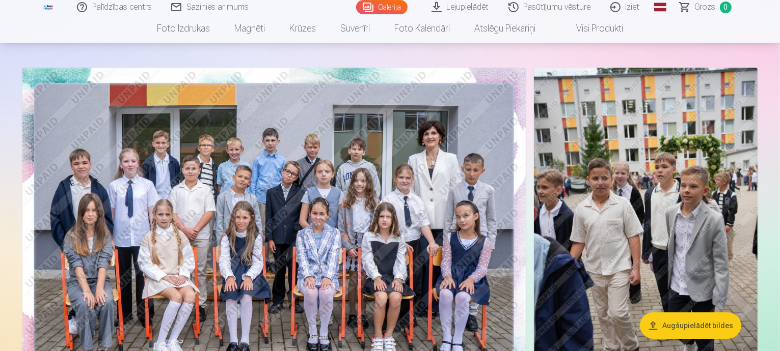  Describe the element at coordinates (725, 7) in the screenshot. I see `span: 0` at that location.